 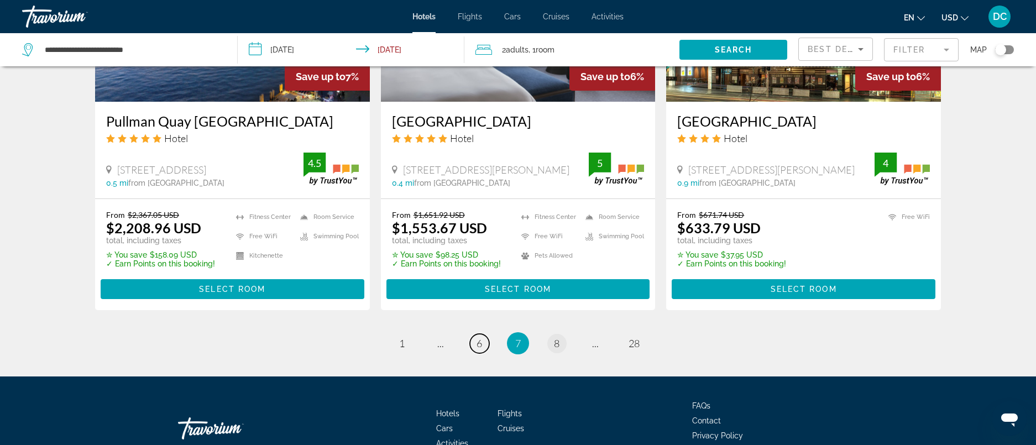 I want to click on span: 1, so click(x=402, y=343).